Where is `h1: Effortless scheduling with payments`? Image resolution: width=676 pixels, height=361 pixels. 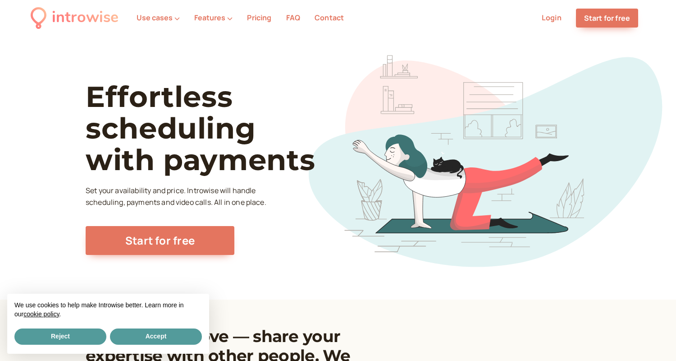
h1: Effortless scheduling with payments is located at coordinates (216, 128).